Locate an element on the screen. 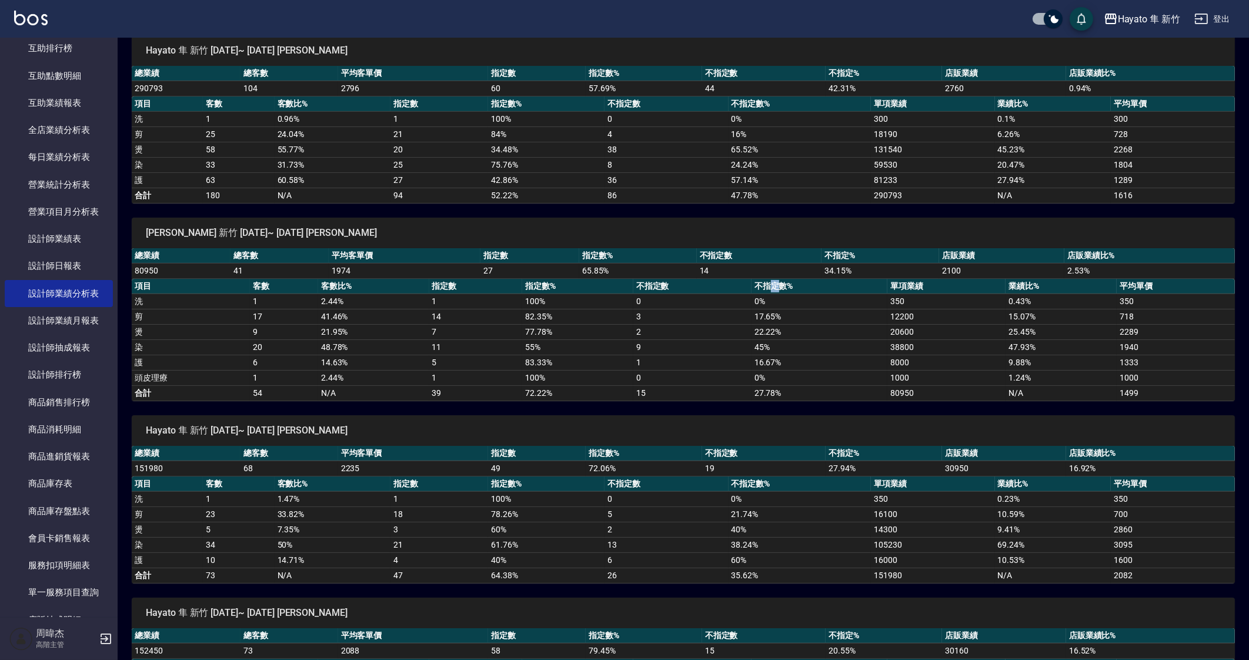 The width and height of the screenshot is (1249, 660). td: 20.47 % is located at coordinates (1053, 165).